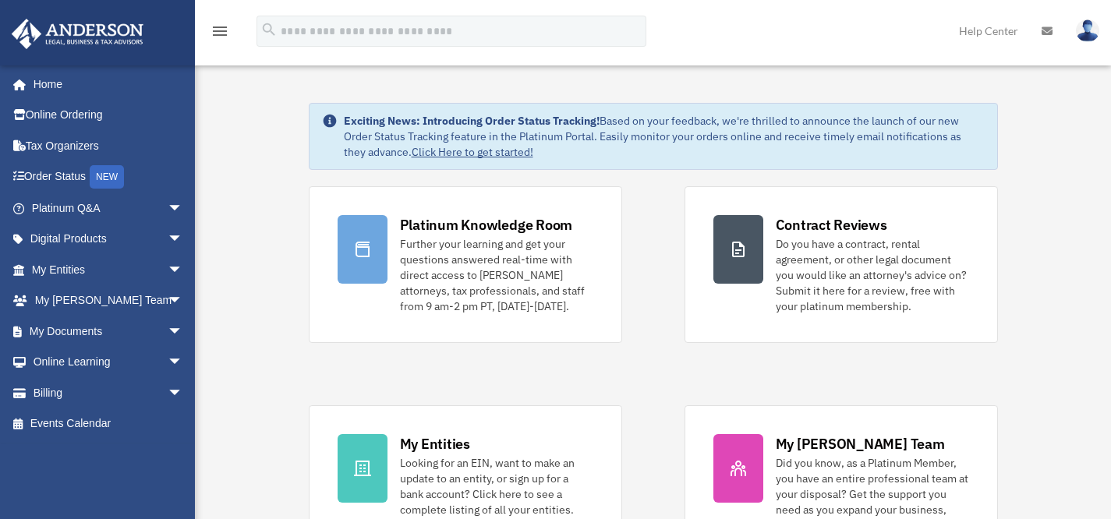 The height and width of the screenshot is (519, 1111). Describe the element at coordinates (472, 152) in the screenshot. I see `a: Click Here to get started!` at that location.